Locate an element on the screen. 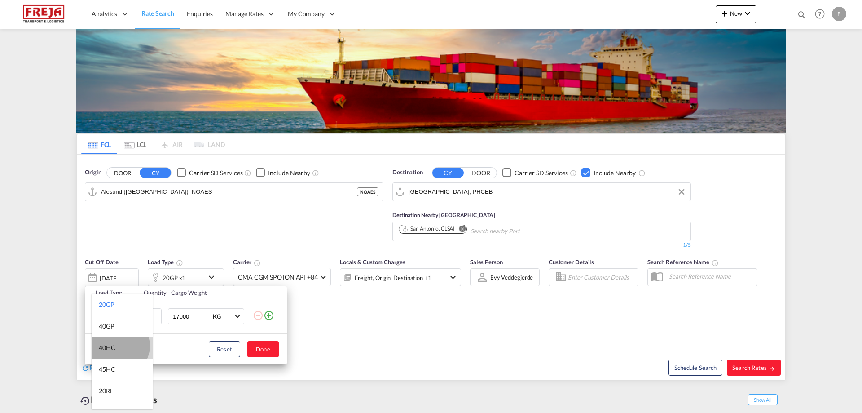  div: 20RE is located at coordinates (106, 391).